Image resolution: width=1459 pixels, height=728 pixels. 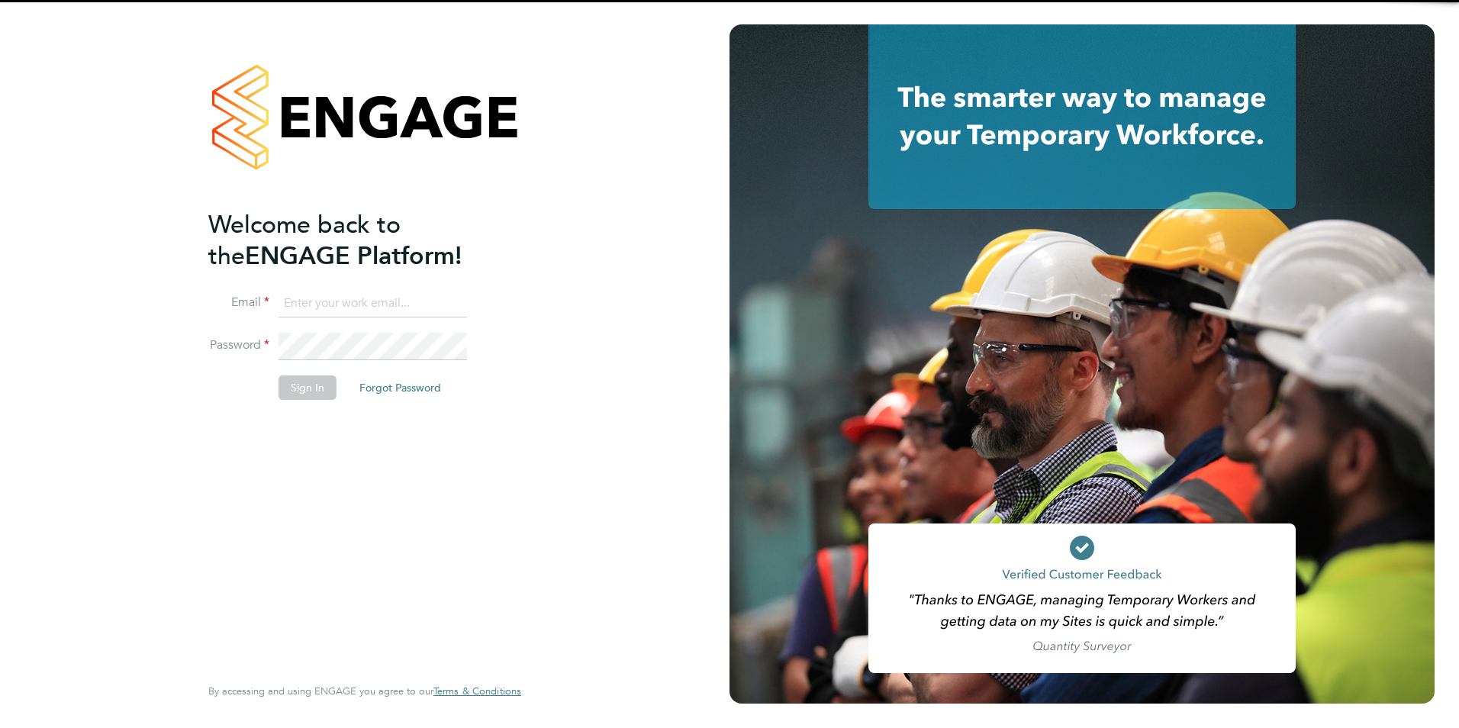 What do you see at coordinates (477, 692) in the screenshot?
I see `a: Terms & Conditions` at bounding box center [477, 692].